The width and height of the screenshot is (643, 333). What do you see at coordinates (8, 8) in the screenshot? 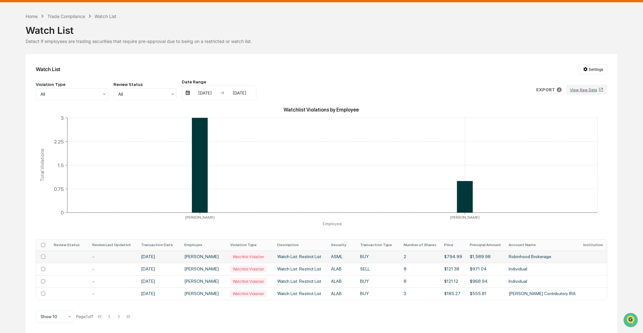
I see `button: Open customer support` at bounding box center [8, 8].